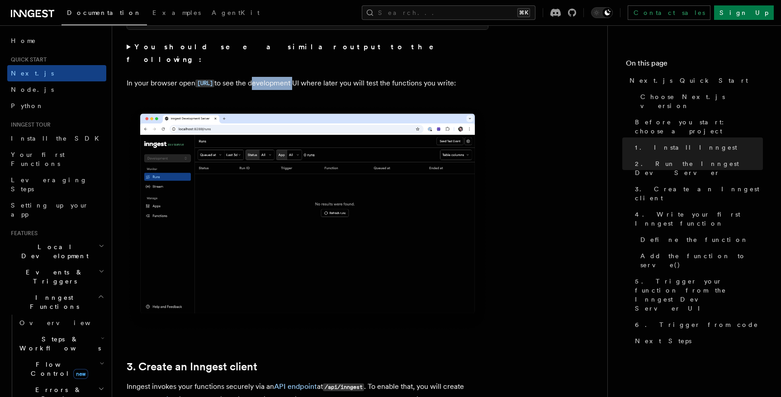 This screenshot has width=781, height=397. I want to click on span: Before you start: choose a project, so click(698, 127).